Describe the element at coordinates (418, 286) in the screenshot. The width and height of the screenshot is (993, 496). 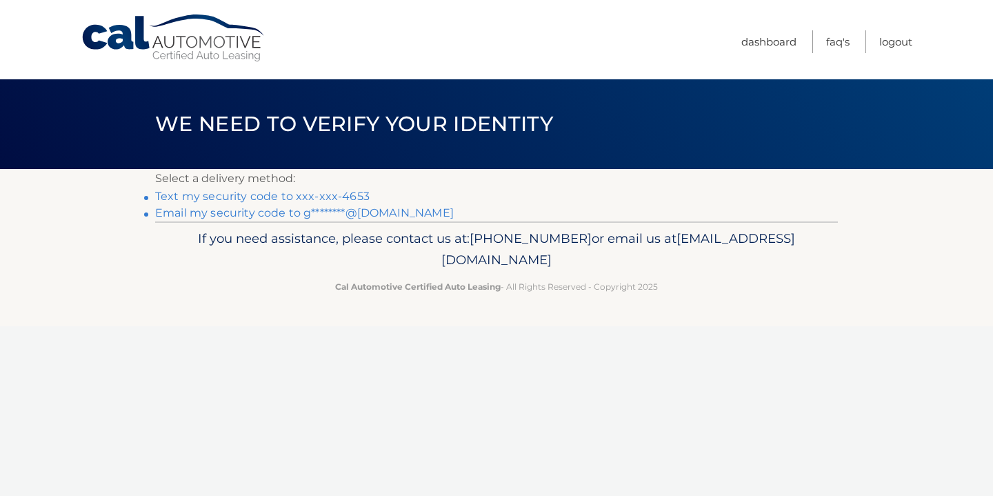
I see `strong: Cal Automotive Certified Auto Leasing` at that location.